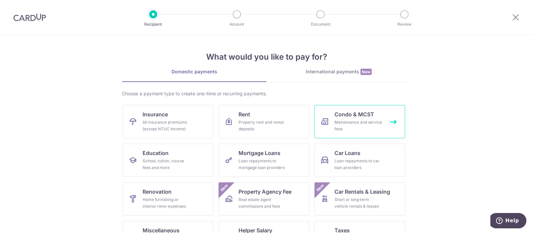  I want to click on span: Condo & MCST, so click(354, 114).